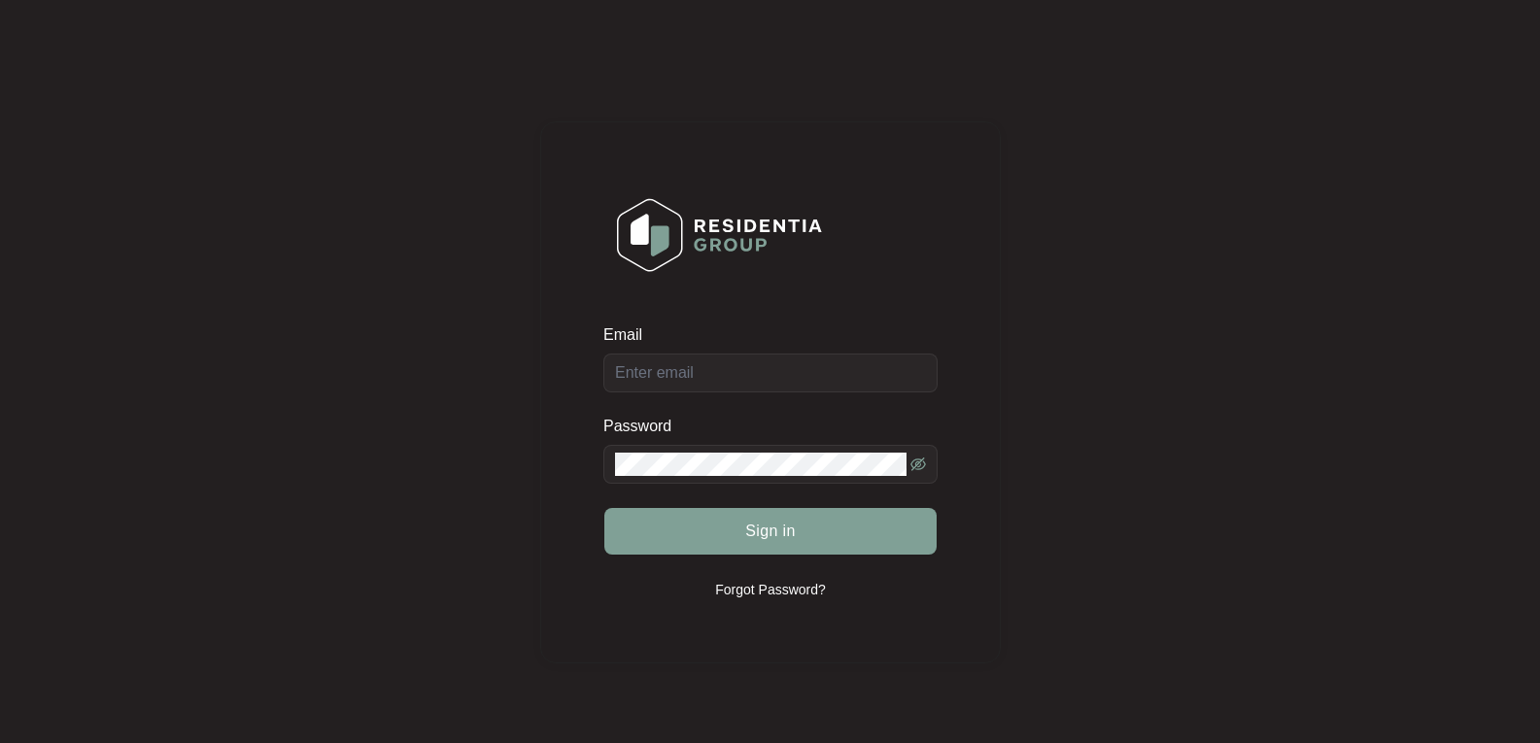  I want to click on span: Sign in, so click(770, 531).